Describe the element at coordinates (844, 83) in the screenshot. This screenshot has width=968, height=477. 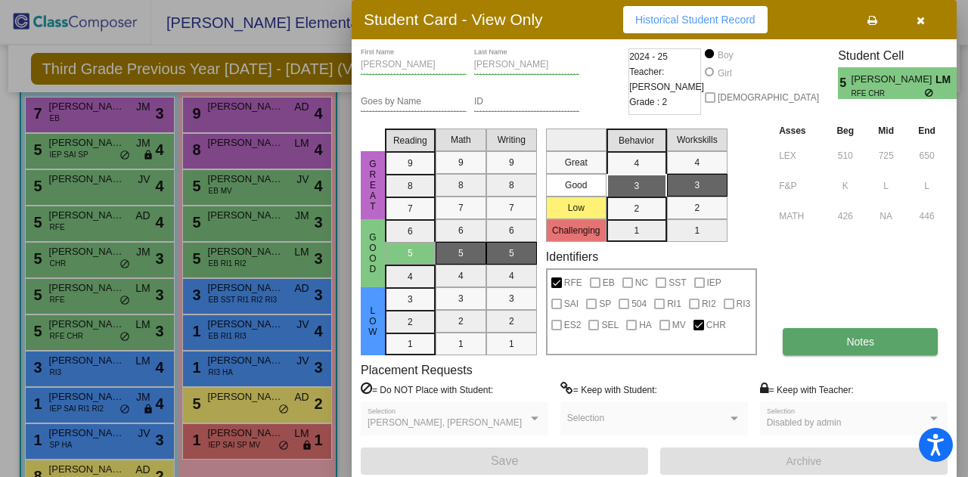
I see `span: 5` at that location.